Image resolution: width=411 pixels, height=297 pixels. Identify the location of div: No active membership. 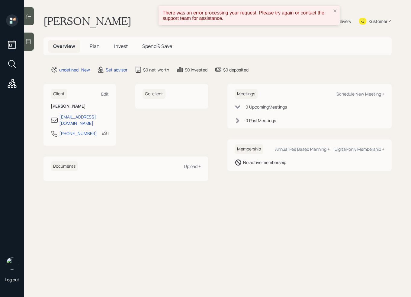
(265, 162).